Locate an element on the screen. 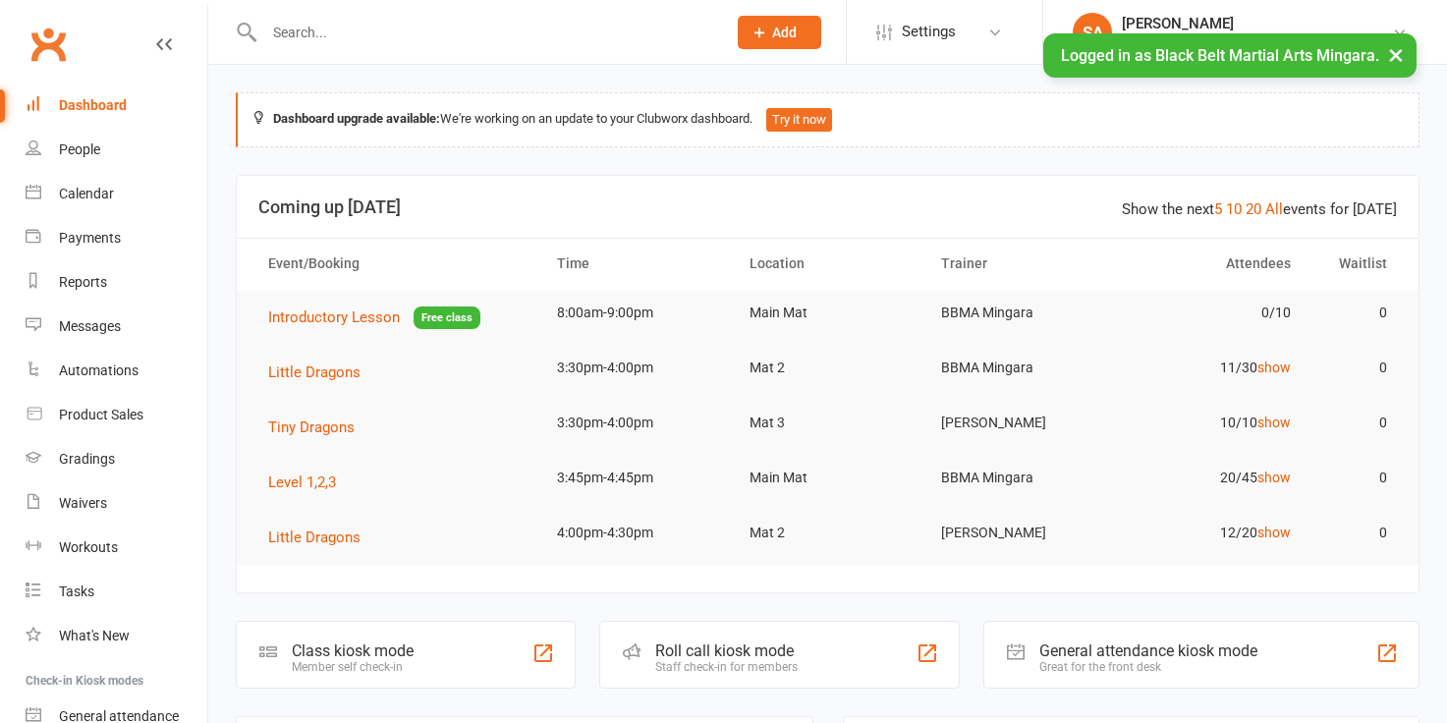 The width and height of the screenshot is (1447, 723). a: People is located at coordinates (116, 149).